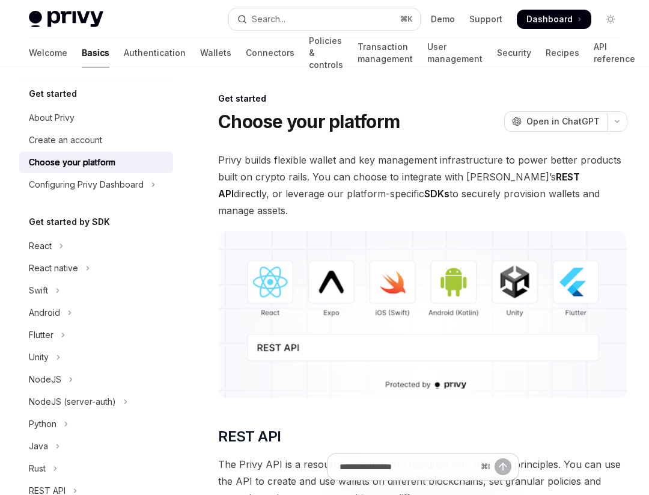  What do you see at coordinates (40, 246) in the screenshot?
I see `div: React` at bounding box center [40, 246].